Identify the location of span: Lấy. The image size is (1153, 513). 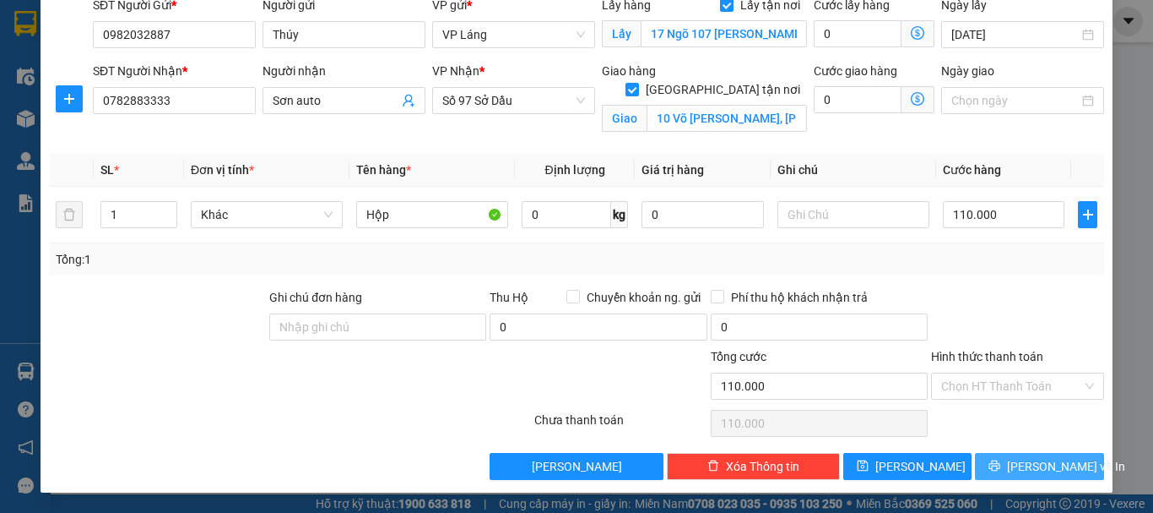
(621, 34).